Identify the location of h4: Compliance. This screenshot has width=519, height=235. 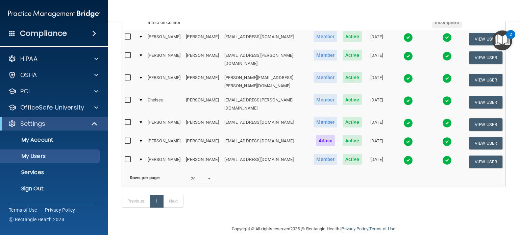
(43, 33).